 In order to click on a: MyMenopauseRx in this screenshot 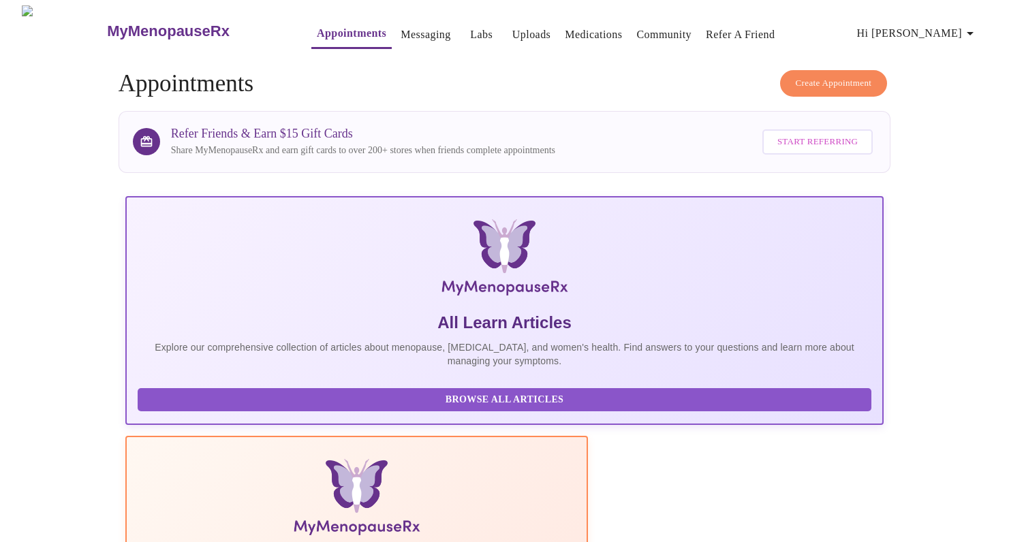, I will do `click(195, 31)`.